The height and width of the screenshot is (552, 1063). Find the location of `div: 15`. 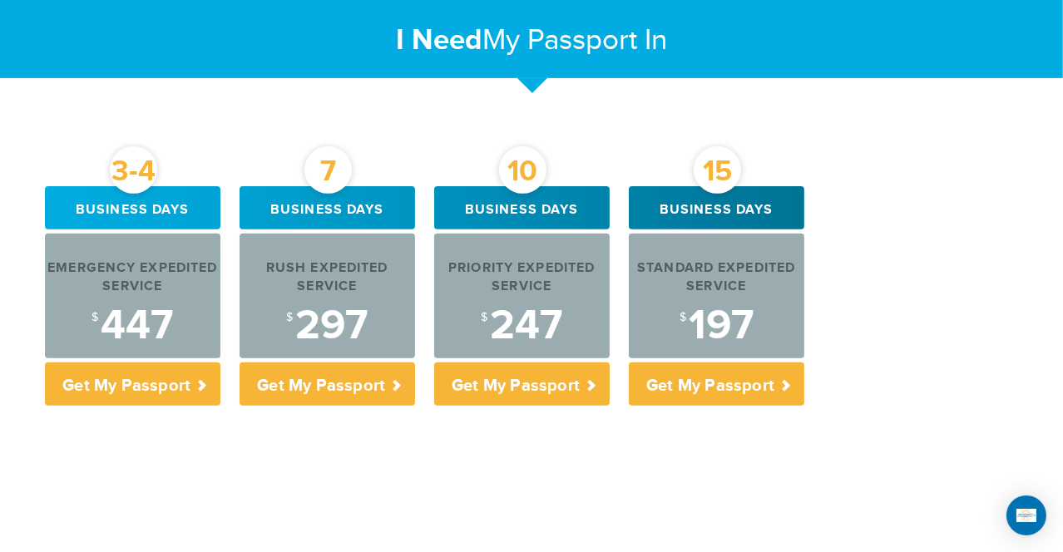

div: 15 is located at coordinates (717, 170).